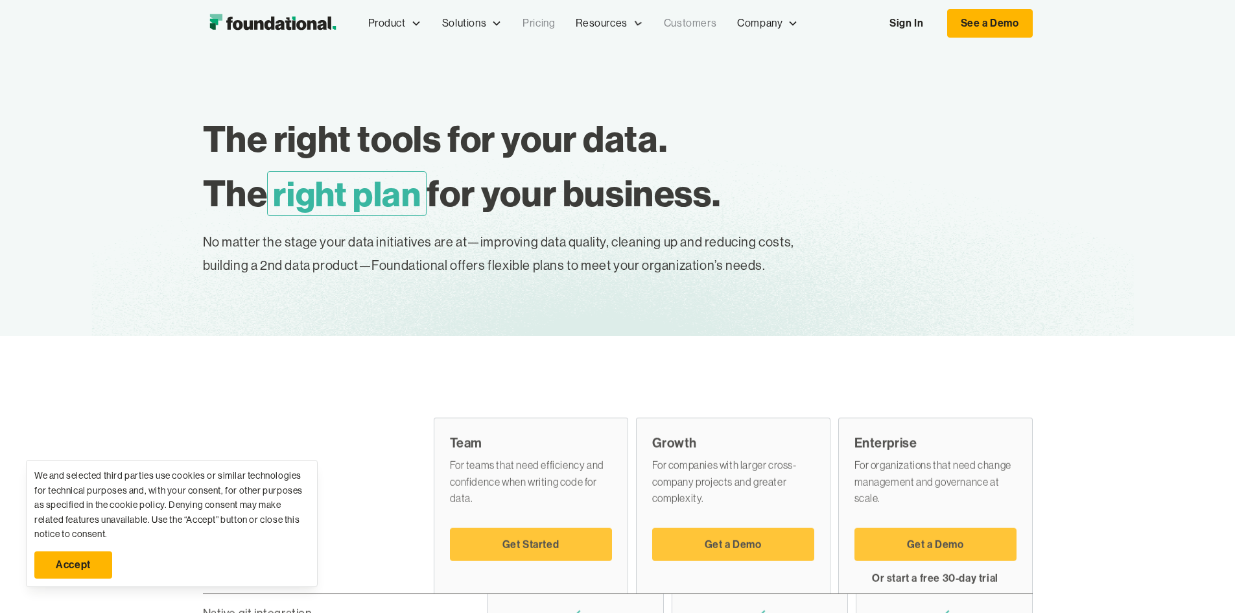 The height and width of the screenshot is (613, 1235). I want to click on a: Sign In, so click(907, 23).